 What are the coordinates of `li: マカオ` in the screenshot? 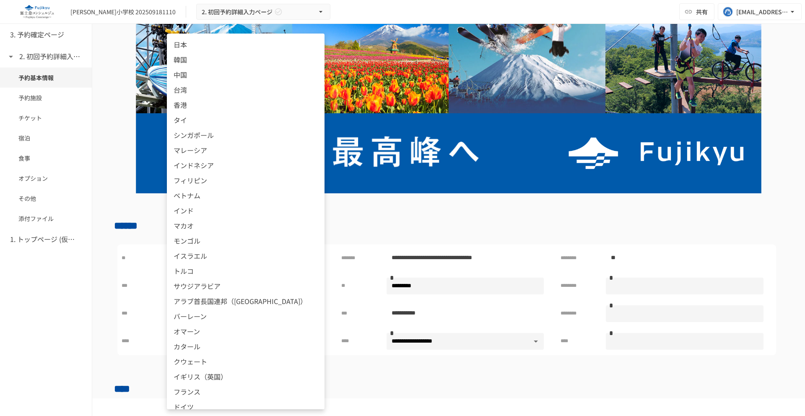 It's located at (246, 226).